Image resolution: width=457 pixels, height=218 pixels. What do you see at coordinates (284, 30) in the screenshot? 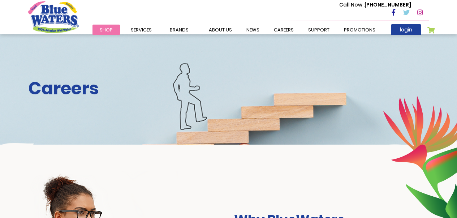
I see `a: careers` at bounding box center [284, 30].